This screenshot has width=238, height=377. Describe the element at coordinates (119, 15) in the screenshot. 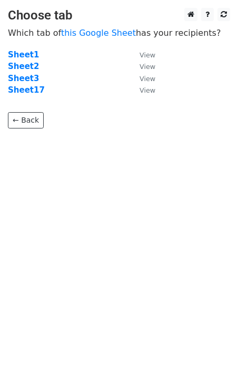

I see `h3: Choose tab` at that location.